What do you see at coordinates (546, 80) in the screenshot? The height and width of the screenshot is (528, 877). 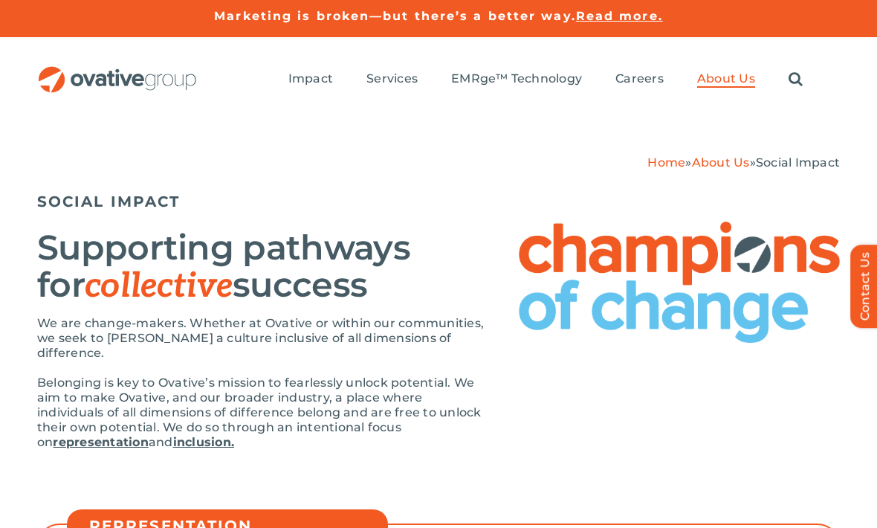 I see `nav: Menu` at bounding box center [546, 80].